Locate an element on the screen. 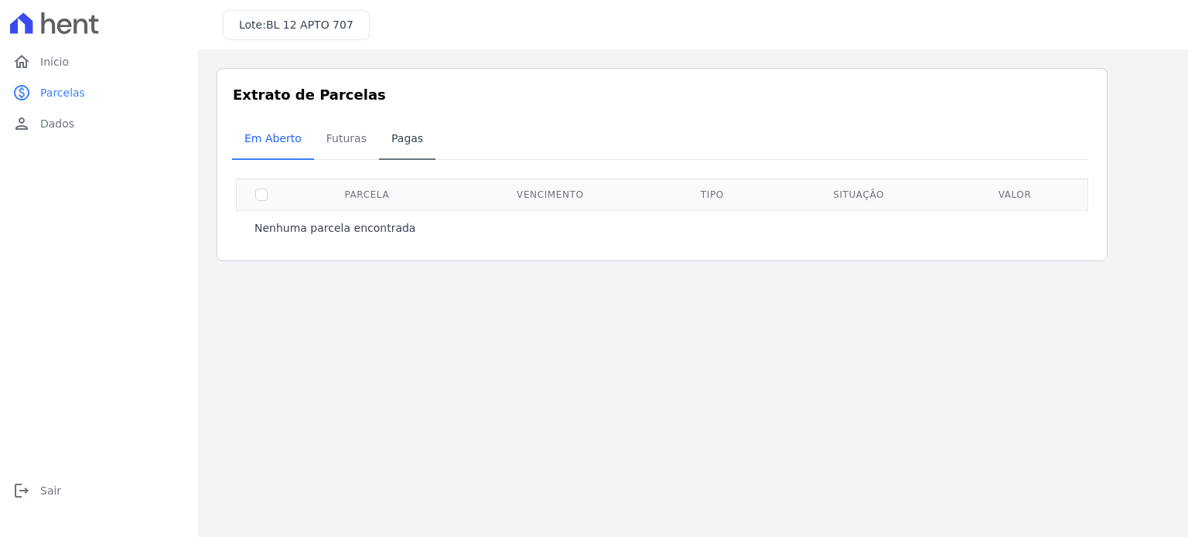 This screenshot has width=1188, height=537. a: Pagas is located at coordinates (407, 140).